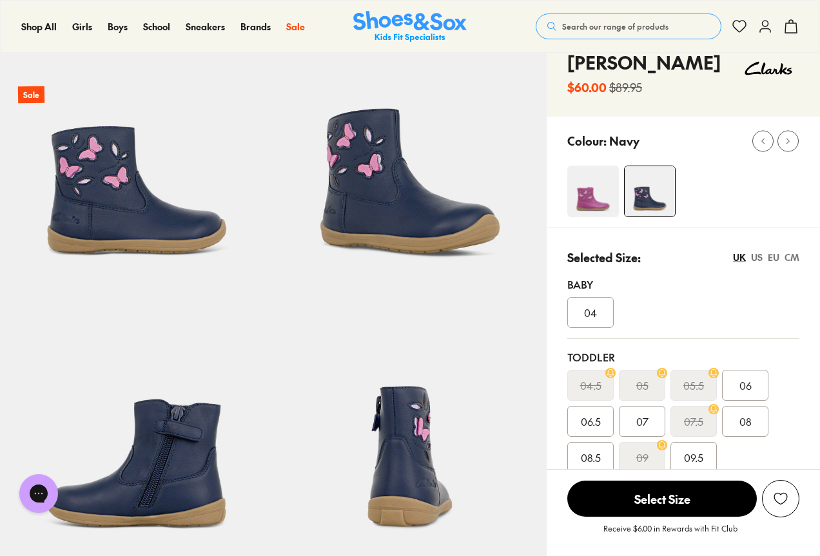 The image size is (820, 556). What do you see at coordinates (693, 458) in the screenshot?
I see `span: 09.5` at bounding box center [693, 458].